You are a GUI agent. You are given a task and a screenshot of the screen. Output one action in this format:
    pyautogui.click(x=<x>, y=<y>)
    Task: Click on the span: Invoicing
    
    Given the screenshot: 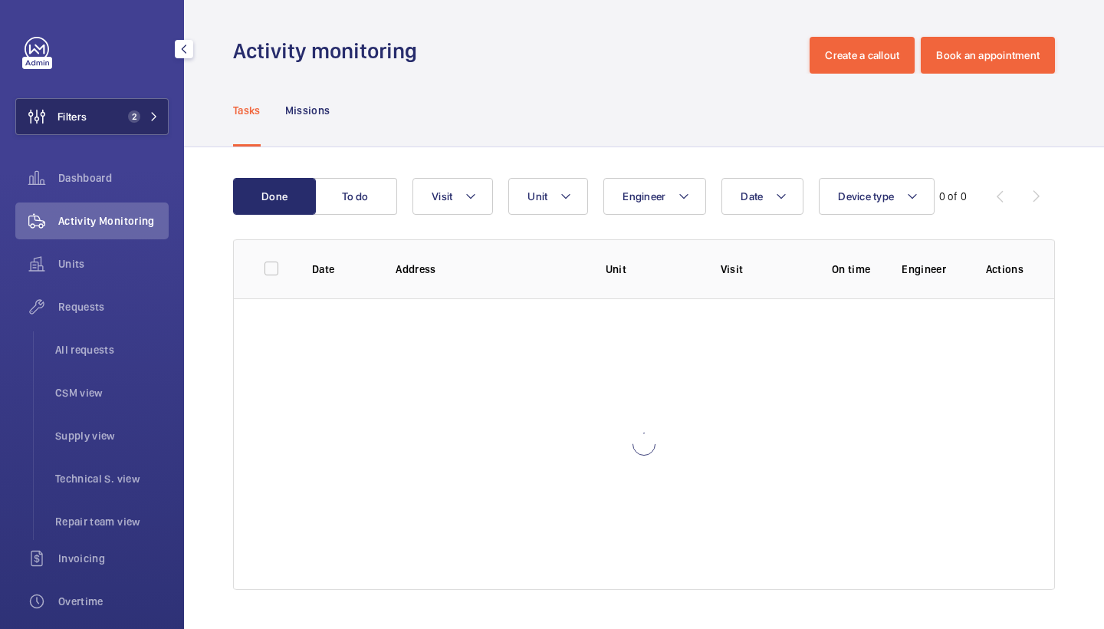 What is the action you would take?
    pyautogui.click(x=113, y=558)
    